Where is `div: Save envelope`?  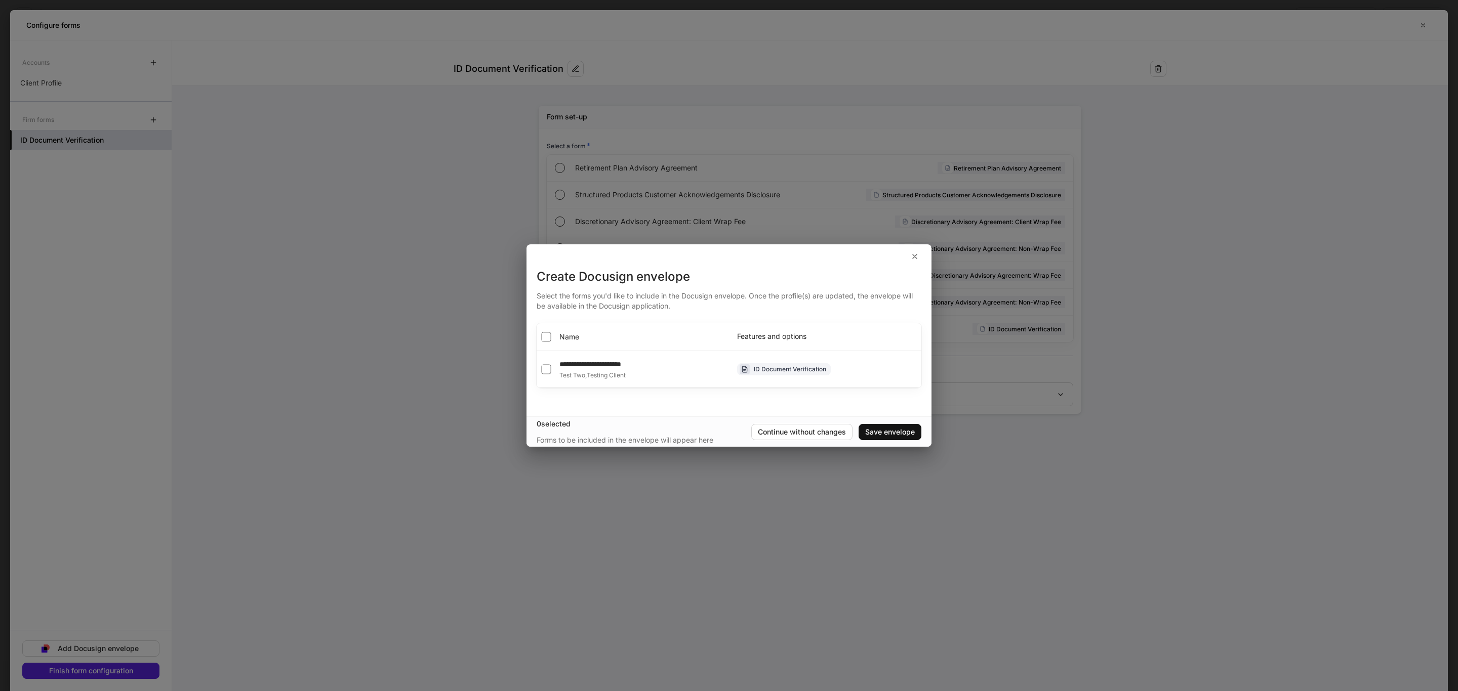
div: Save envelope is located at coordinates (890, 432).